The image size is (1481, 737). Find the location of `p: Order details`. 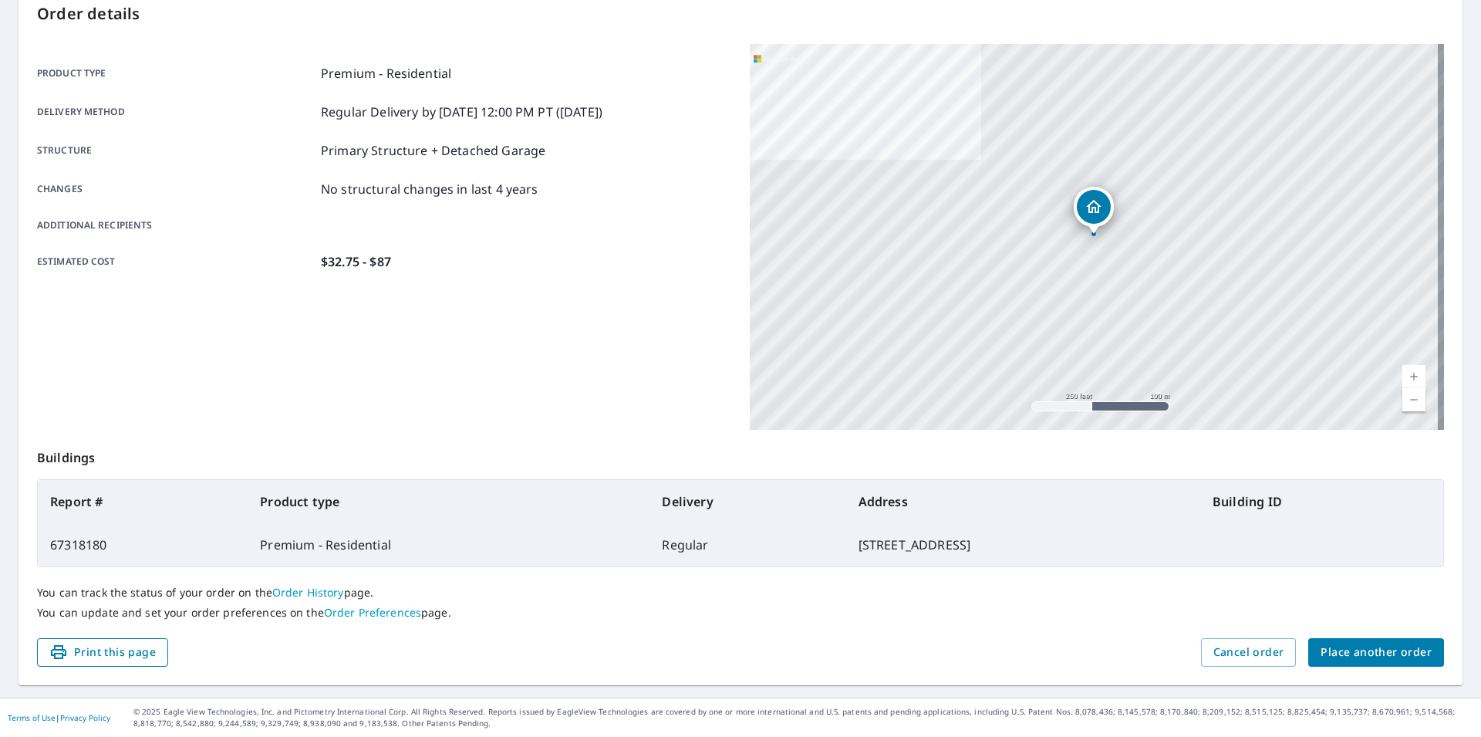

p: Order details is located at coordinates (741, 14).